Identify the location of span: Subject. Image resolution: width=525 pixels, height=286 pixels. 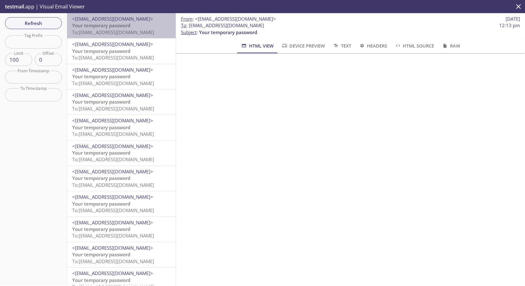
(189, 32).